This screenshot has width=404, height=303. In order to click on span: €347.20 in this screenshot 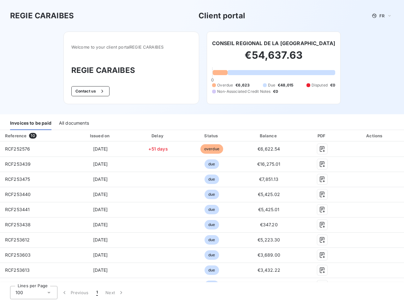, I will do `click(269, 224)`.